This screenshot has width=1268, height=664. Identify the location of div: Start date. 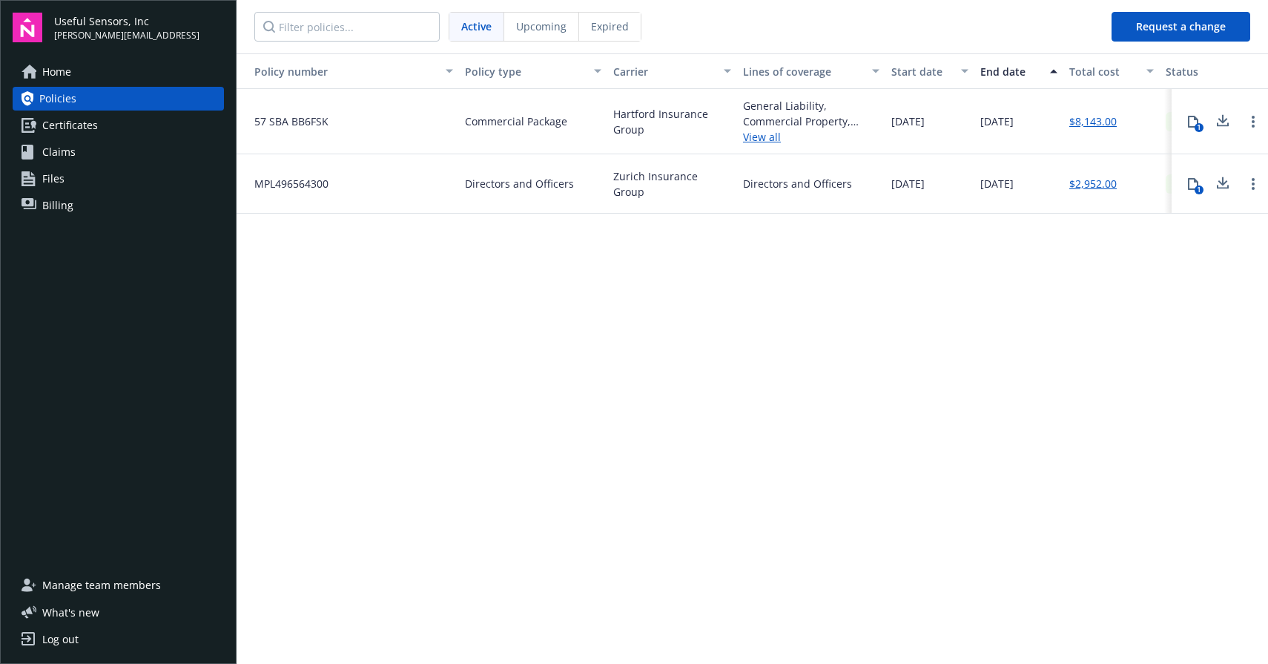
(922, 71).